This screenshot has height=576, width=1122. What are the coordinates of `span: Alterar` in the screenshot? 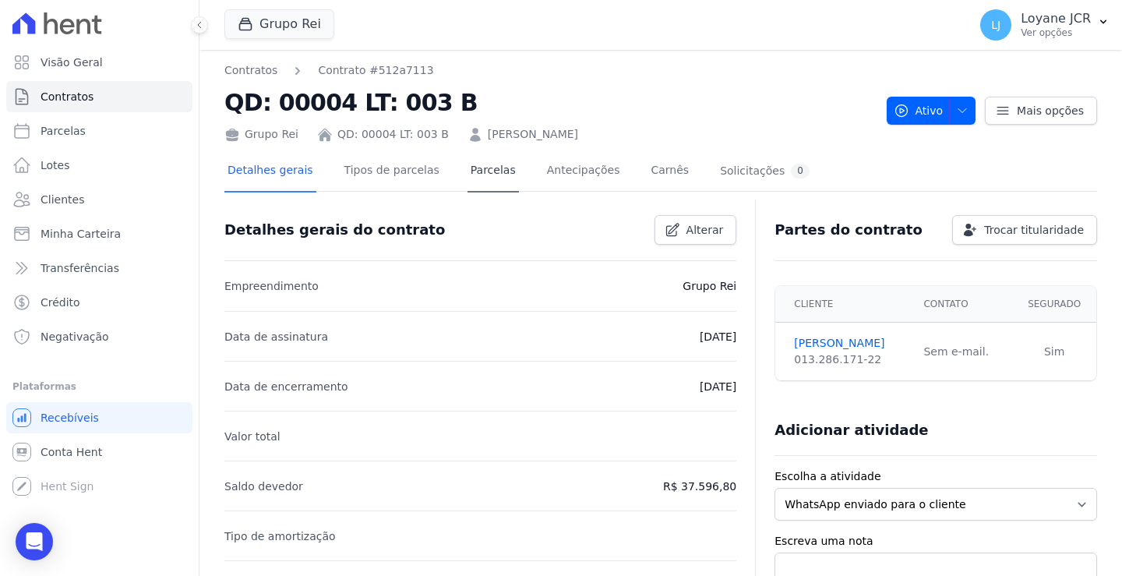 It's located at (705, 230).